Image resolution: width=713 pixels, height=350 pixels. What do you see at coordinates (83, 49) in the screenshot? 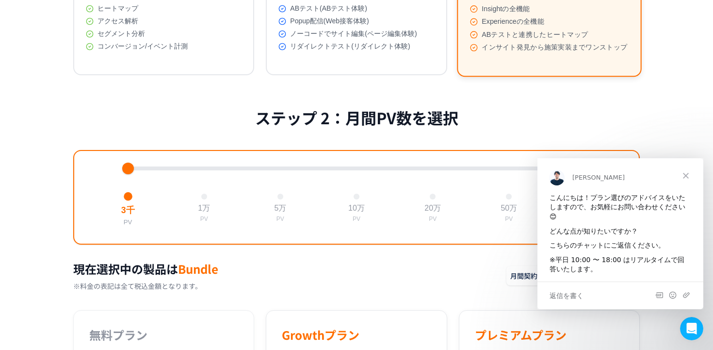
I see `div: こんにちは！プラン選びのアドバイスをいたしますので、お気軽にお問い合わせください😊` at bounding box center [83, 49].